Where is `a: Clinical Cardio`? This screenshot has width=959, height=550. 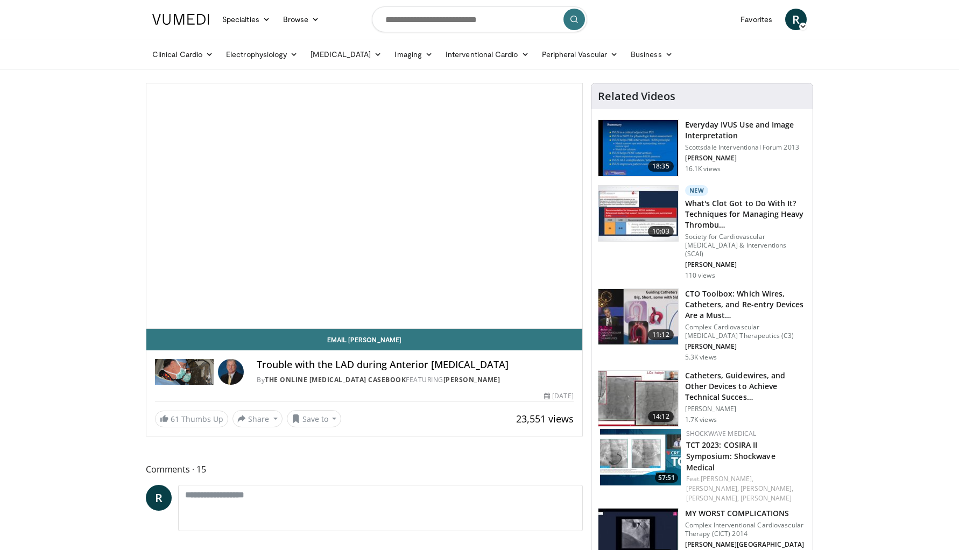
a: Clinical Cardio is located at coordinates (182, 54).